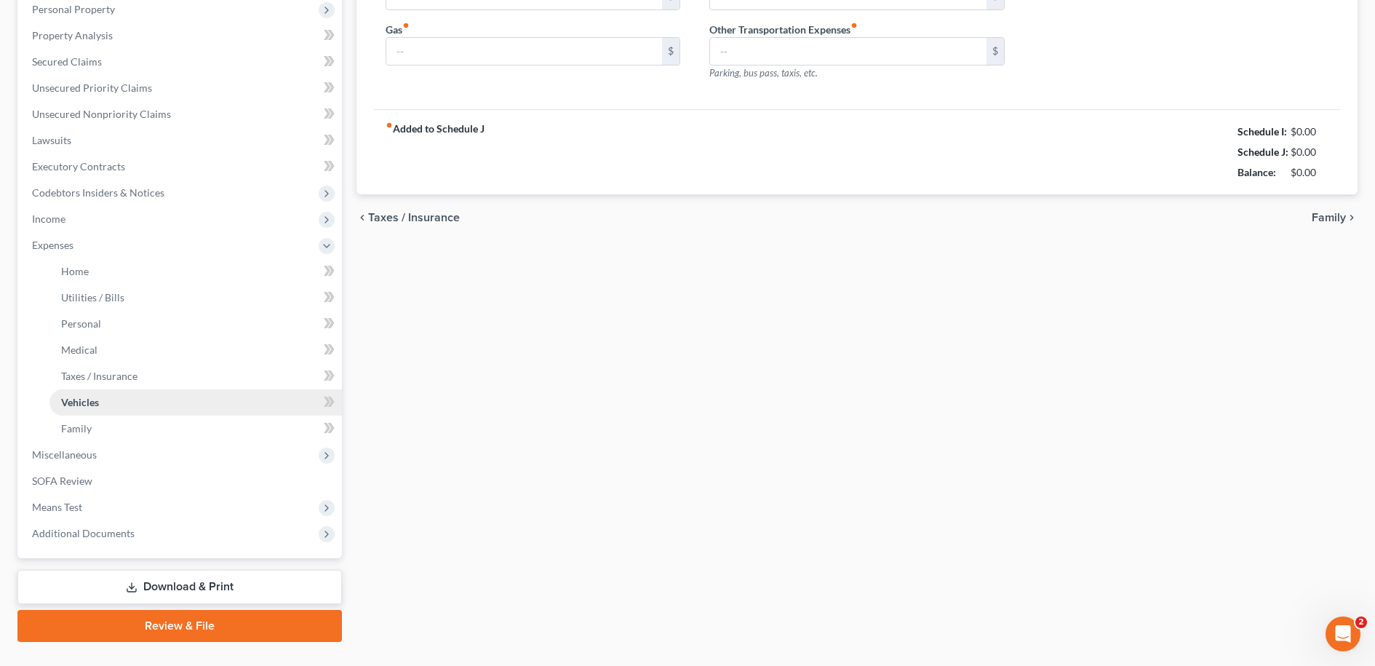 Image resolution: width=1375 pixels, height=666 pixels. Describe the element at coordinates (80, 402) in the screenshot. I see `span: Vehicles` at that location.